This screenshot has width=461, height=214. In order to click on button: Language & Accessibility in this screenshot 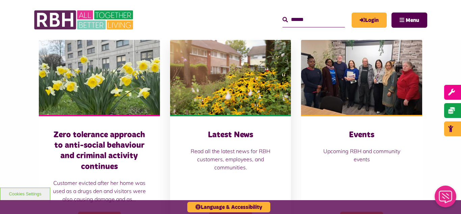, I will do `click(229, 206)`.